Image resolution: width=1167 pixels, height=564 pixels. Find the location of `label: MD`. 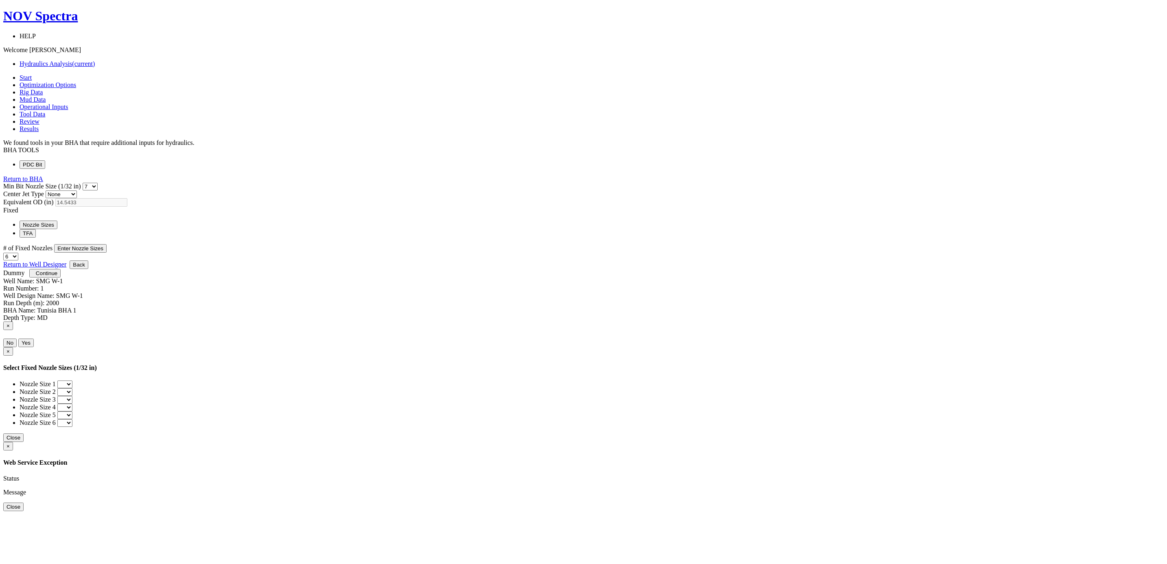

label: MD is located at coordinates (42, 317).